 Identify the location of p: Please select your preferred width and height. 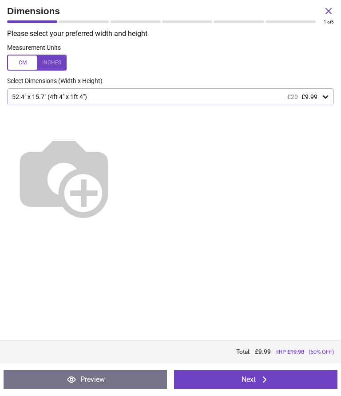
(174, 34).